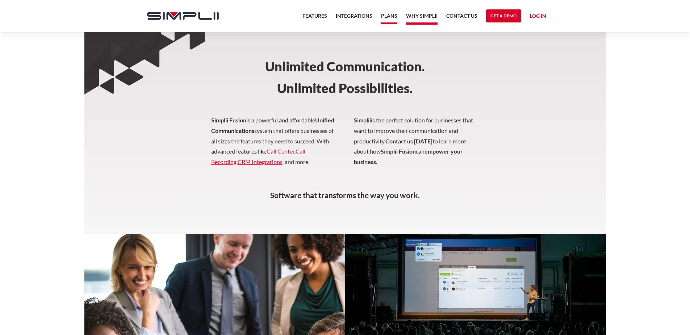 The image size is (690, 335). I want to click on strong: Unified Communications, so click(273, 125).